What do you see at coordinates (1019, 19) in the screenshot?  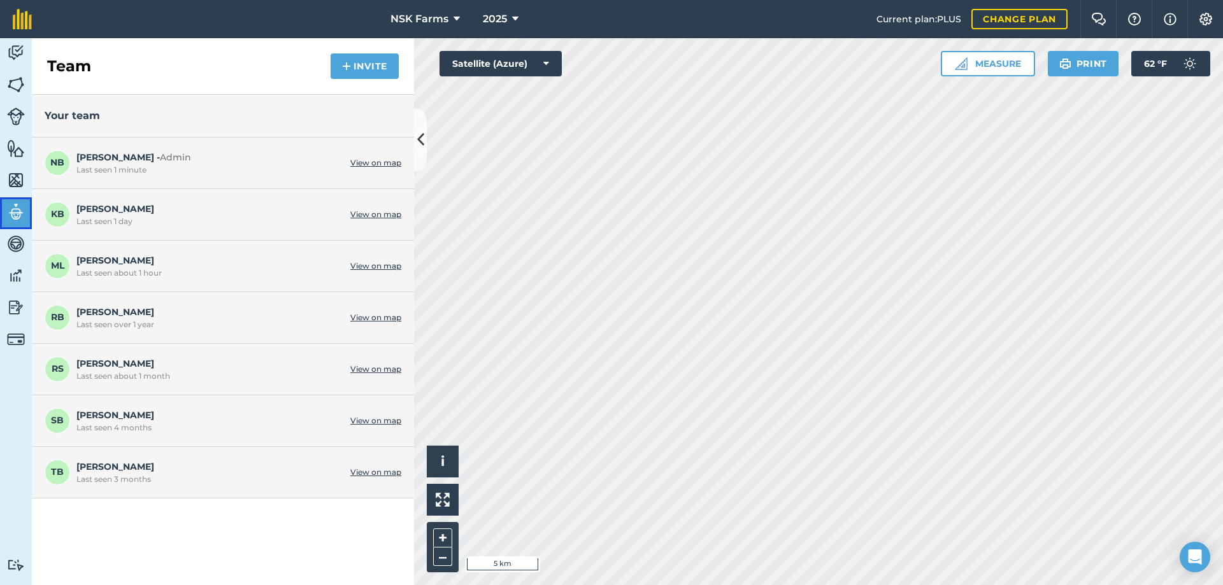 I see `a: Change plan` at bounding box center [1019, 19].